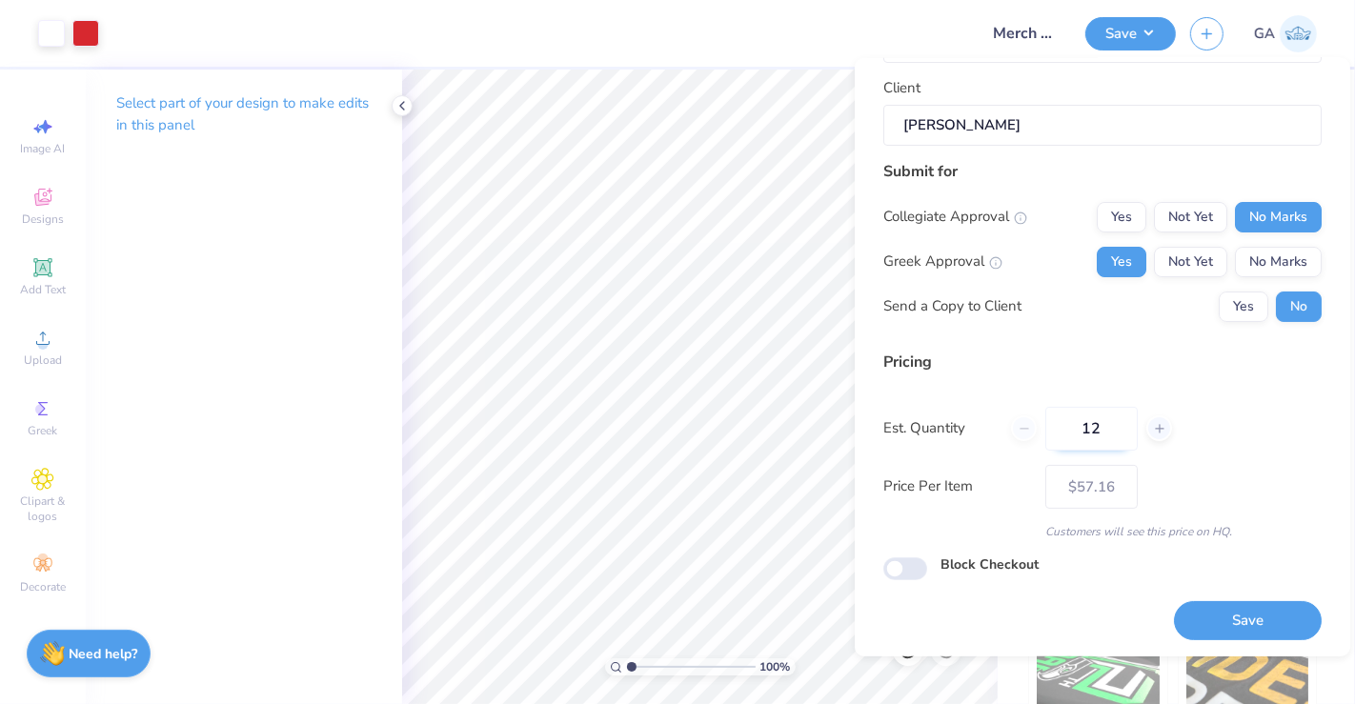 The width and height of the screenshot is (1355, 704). Describe the element at coordinates (1299, 306) in the screenshot. I see `button: No` at that location.